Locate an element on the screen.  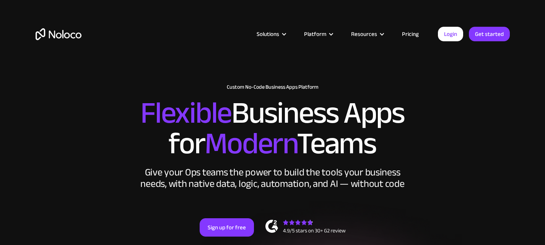
a: Pricing is located at coordinates (410, 34).